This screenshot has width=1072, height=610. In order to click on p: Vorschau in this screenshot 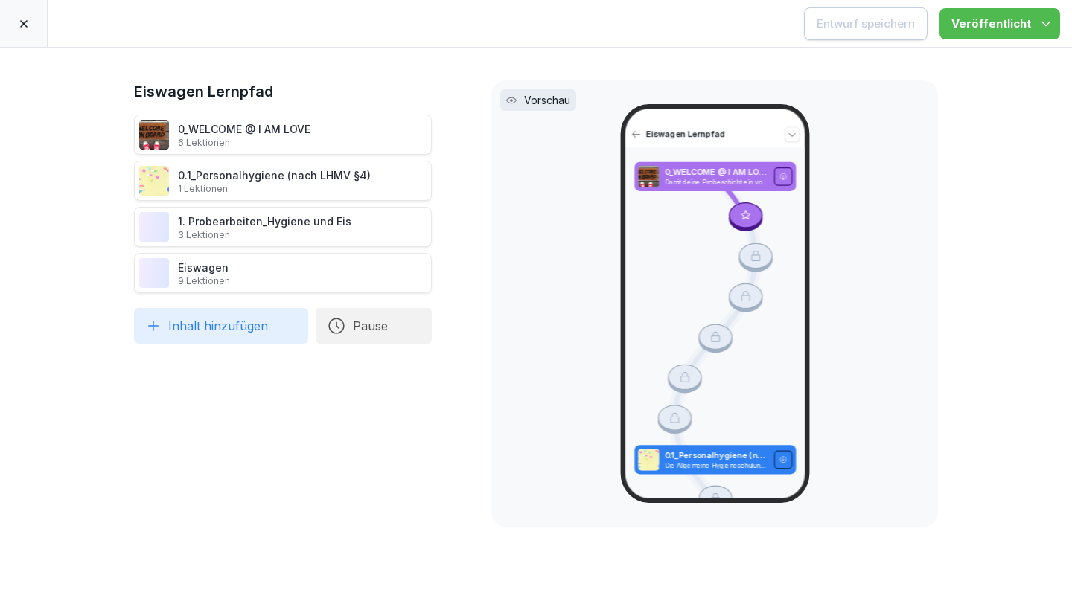, I will do `click(547, 100)`.